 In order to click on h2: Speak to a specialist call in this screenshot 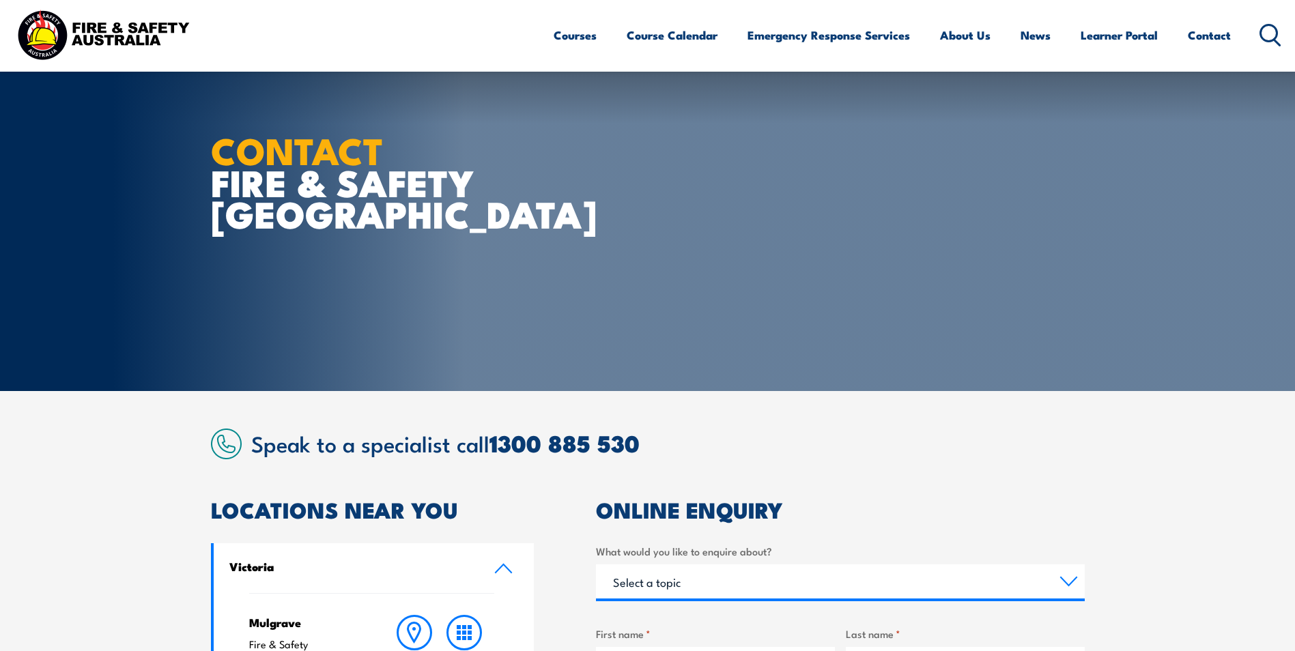, I will do `click(668, 443)`.